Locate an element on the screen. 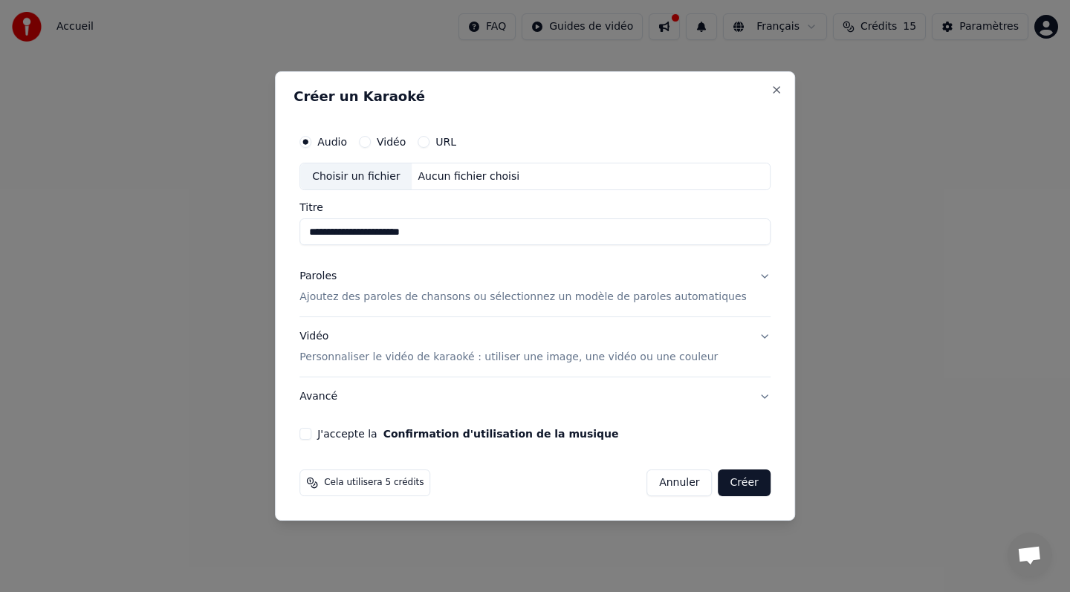 The width and height of the screenshot is (1070, 592). label: URL is located at coordinates (446, 142).